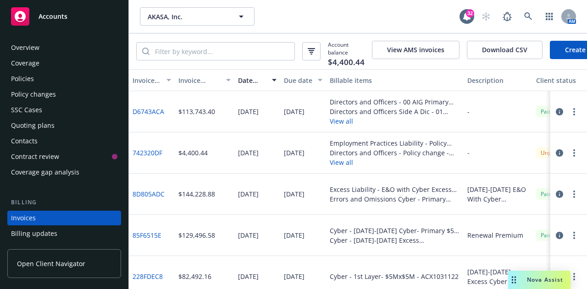 The height and width of the screenshot is (289, 587). What do you see at coordinates (193, 153) in the screenshot?
I see `div: $4,400.44` at bounding box center [193, 153].